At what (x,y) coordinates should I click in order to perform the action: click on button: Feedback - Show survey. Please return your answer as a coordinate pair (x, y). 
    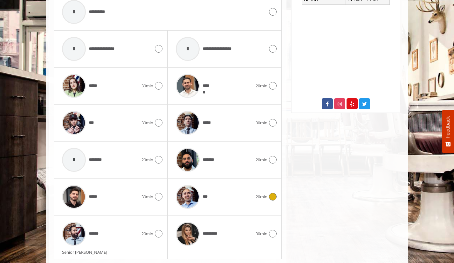
    Looking at the image, I should click on (448, 131).